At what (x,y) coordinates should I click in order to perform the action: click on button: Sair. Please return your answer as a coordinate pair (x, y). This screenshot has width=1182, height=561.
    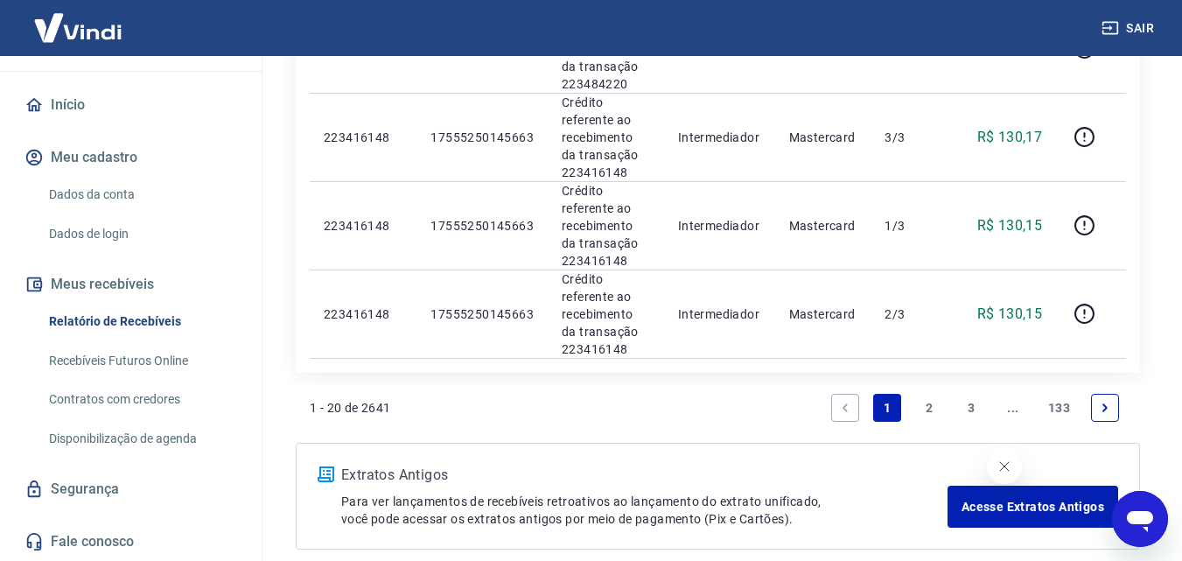
    Looking at the image, I should click on (1129, 28).